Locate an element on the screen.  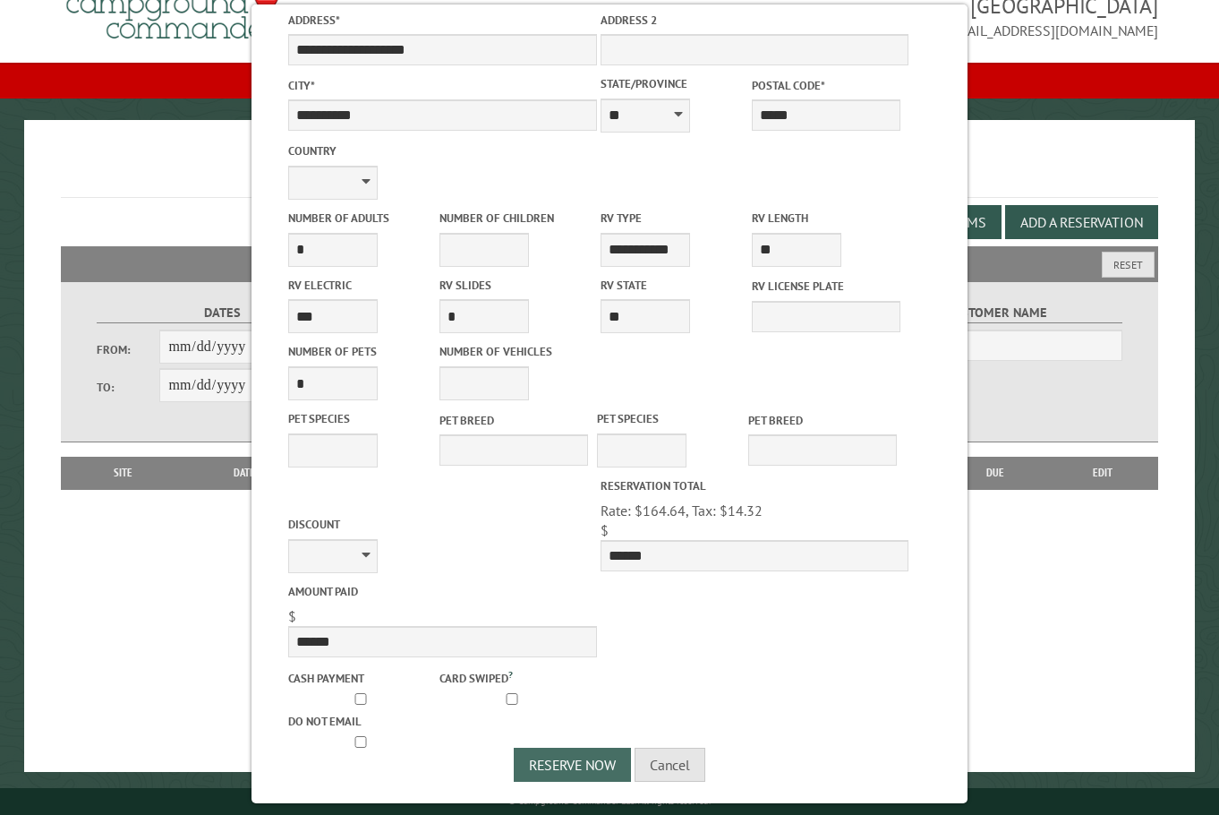
h2: Filters is located at coordinates (610, 263).